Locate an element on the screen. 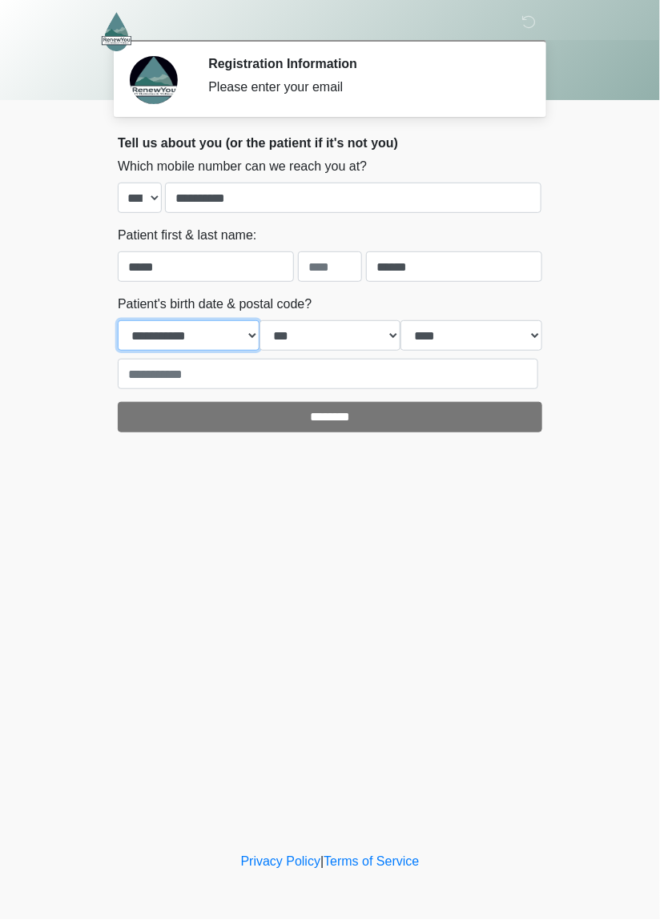 This screenshot has height=920, width=660. img: Agent Avatar is located at coordinates (154, 80).